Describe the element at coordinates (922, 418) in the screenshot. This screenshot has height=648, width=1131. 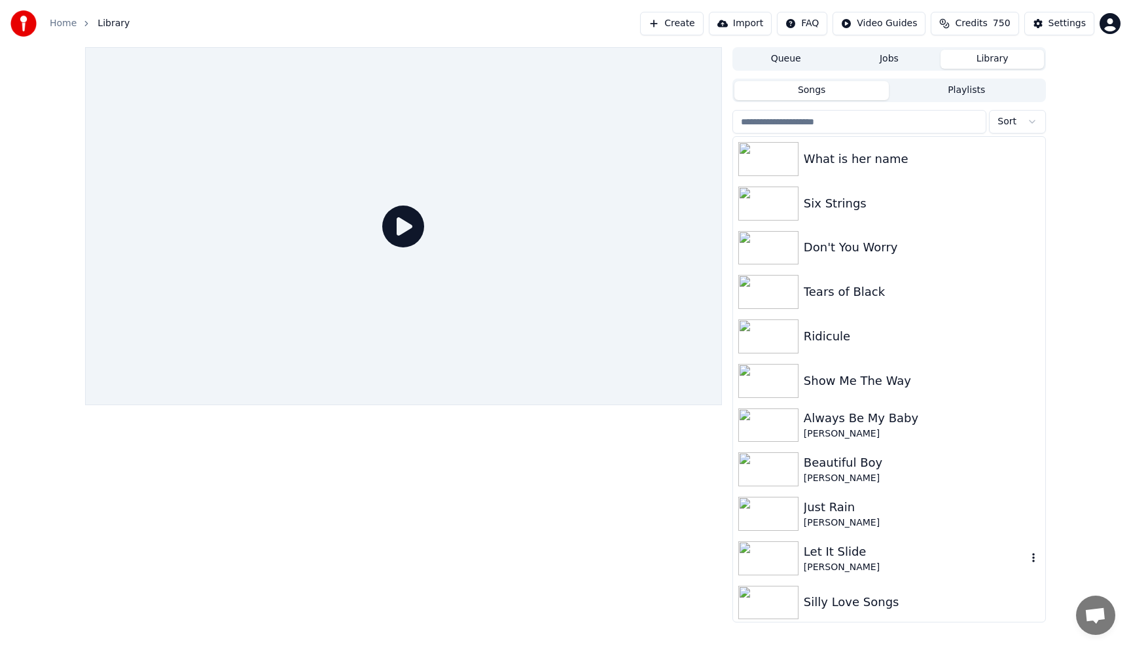
I see `div: Always Be My Baby` at that location.